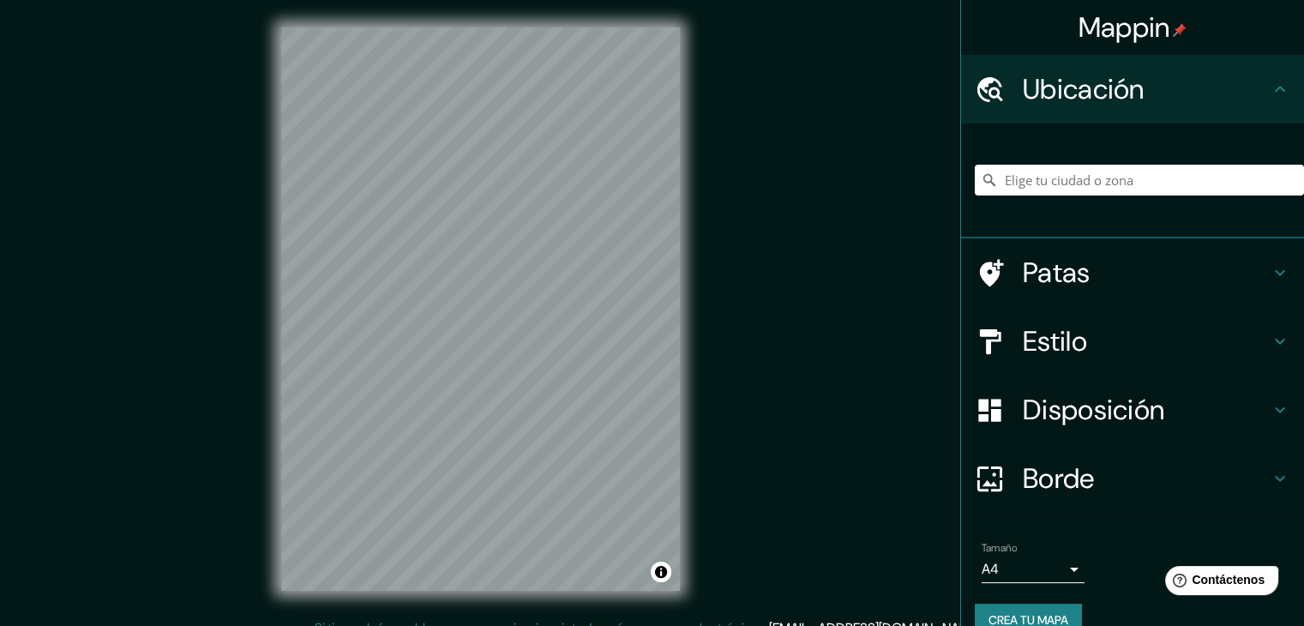 Image resolution: width=1304 pixels, height=626 pixels. I want to click on input: Elige tu ciudad o zona, so click(1139, 180).